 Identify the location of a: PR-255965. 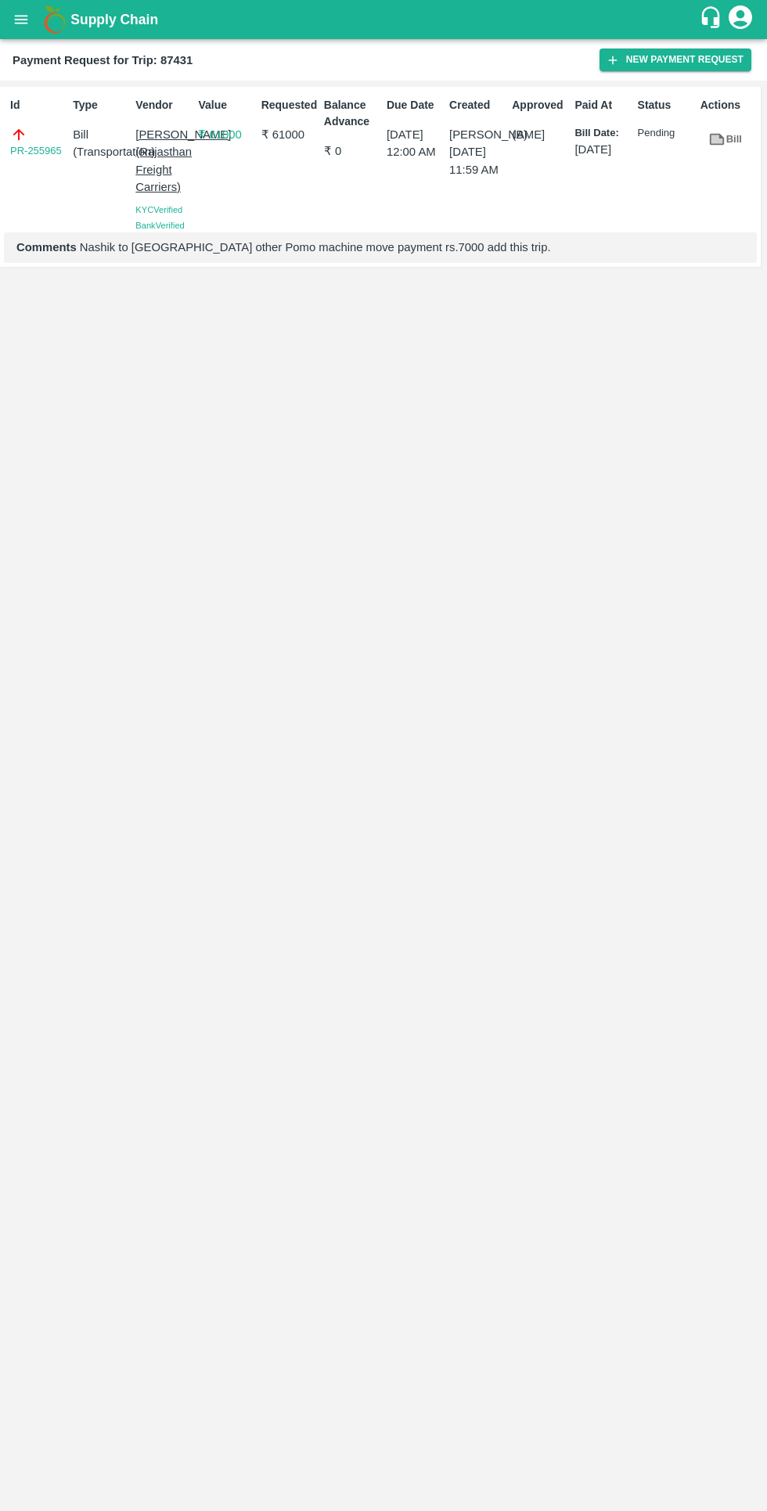
(36, 151).